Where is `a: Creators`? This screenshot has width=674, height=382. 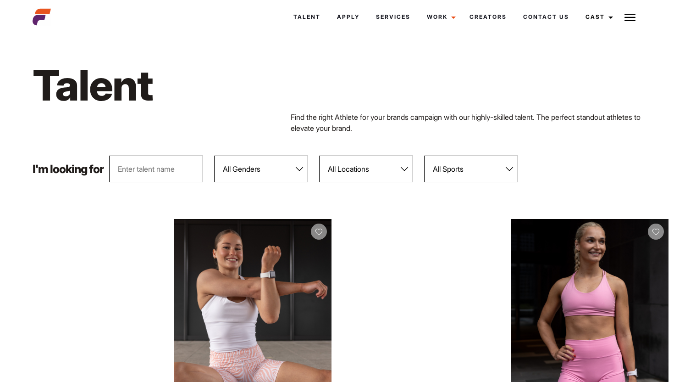
a: Creators is located at coordinates (488, 17).